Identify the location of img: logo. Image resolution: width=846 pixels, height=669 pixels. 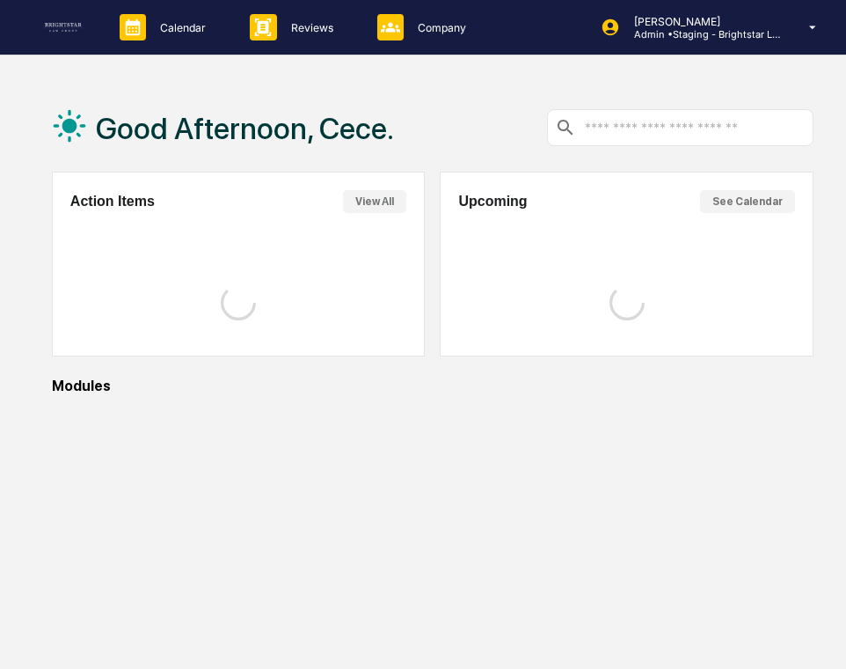
(63, 27).